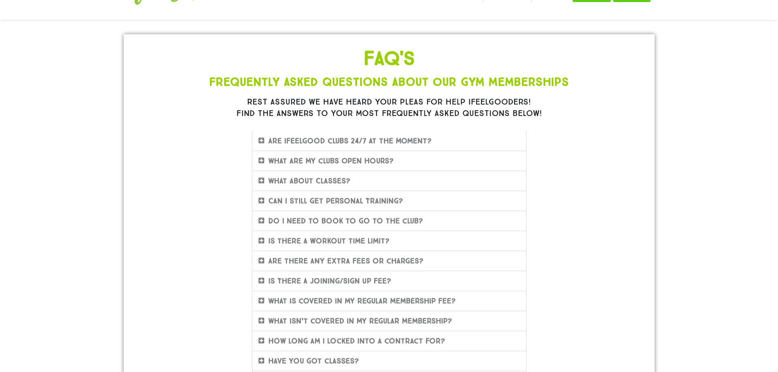 This screenshot has height=372, width=778. Describe the element at coordinates (309, 181) in the screenshot. I see `a: What about Classes?` at that location.